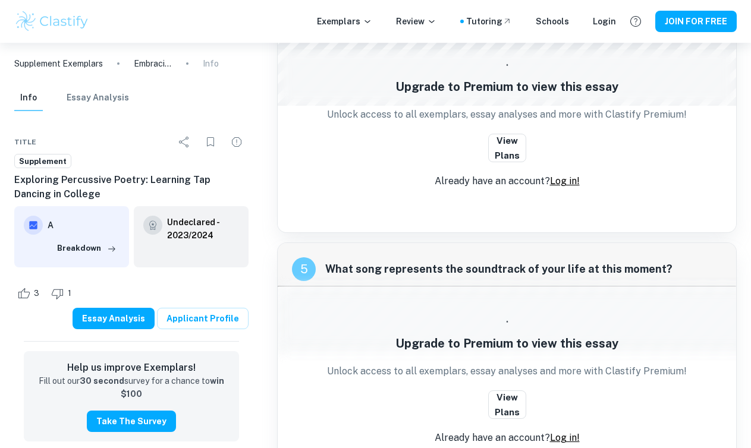 Image resolution: width=751 pixels, height=448 pixels. Describe the element at coordinates (604, 21) in the screenshot. I see `a: Login` at that location.